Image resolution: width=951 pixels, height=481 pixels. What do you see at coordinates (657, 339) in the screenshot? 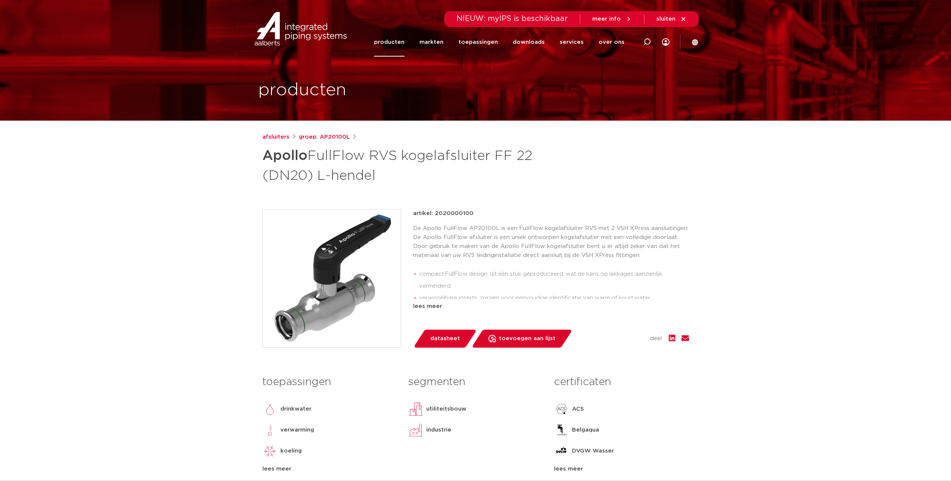
I see `span: deel:` at bounding box center [657, 339].